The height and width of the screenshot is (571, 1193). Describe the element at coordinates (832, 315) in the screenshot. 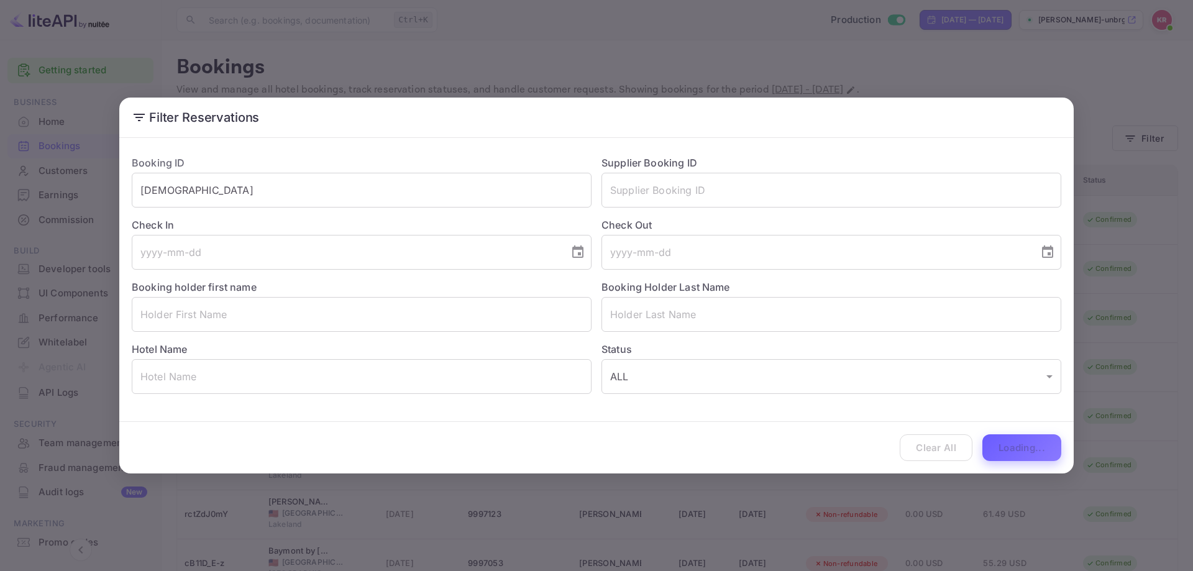

I see `input: Holder Last Name` at that location.